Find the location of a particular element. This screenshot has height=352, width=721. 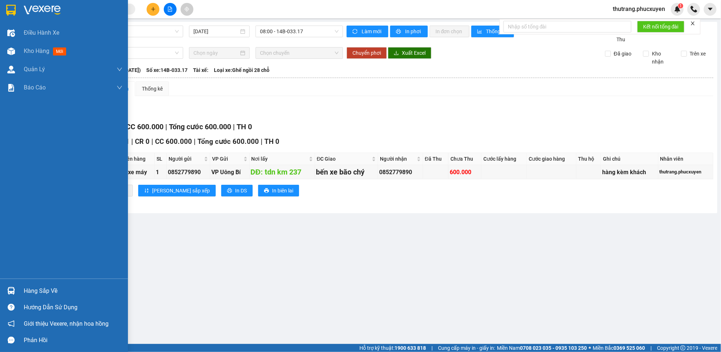

button: aim is located at coordinates (187, 9).